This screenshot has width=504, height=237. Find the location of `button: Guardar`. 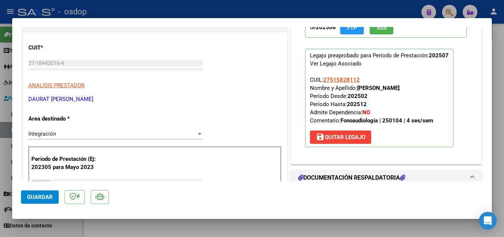

button: Guardar is located at coordinates (40, 197).